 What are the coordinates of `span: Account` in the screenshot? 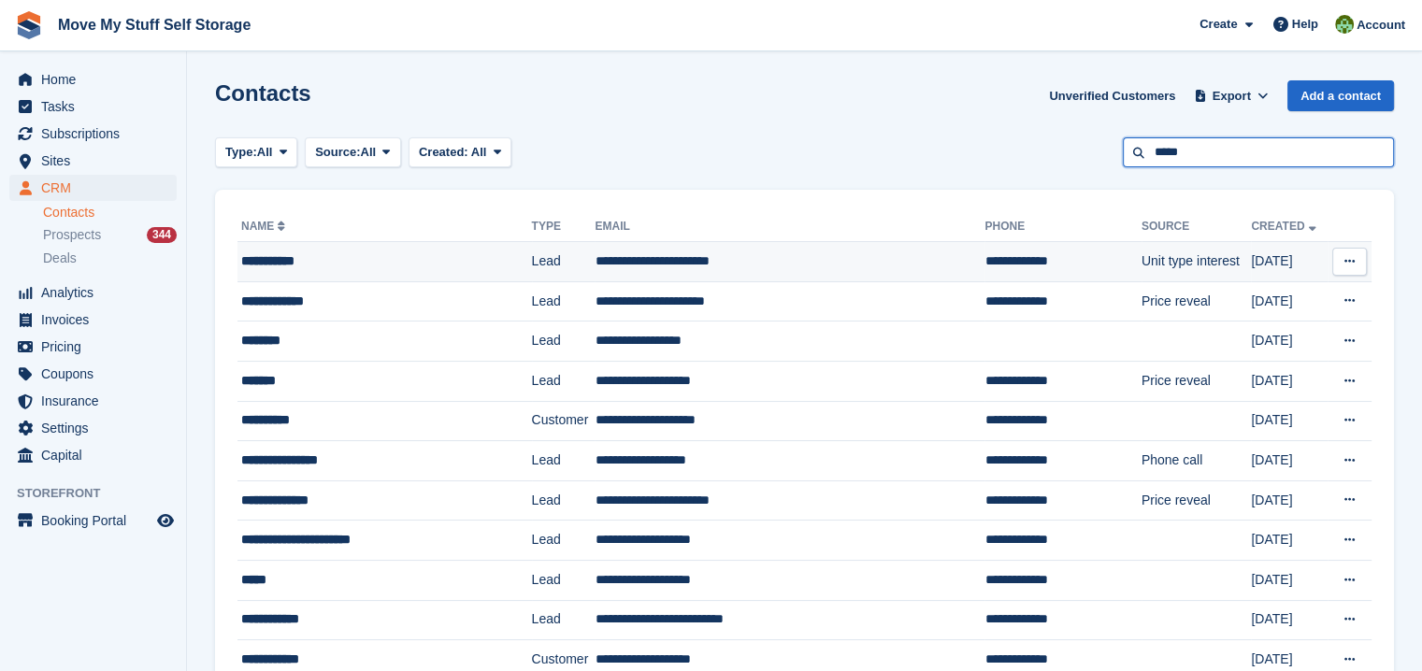 It's located at (1381, 25).